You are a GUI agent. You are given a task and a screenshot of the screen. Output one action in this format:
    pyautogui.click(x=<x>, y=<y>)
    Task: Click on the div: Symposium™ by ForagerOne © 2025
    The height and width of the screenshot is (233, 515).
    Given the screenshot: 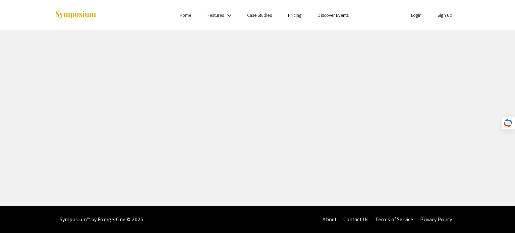 What is the action you would take?
    pyautogui.click(x=101, y=220)
    